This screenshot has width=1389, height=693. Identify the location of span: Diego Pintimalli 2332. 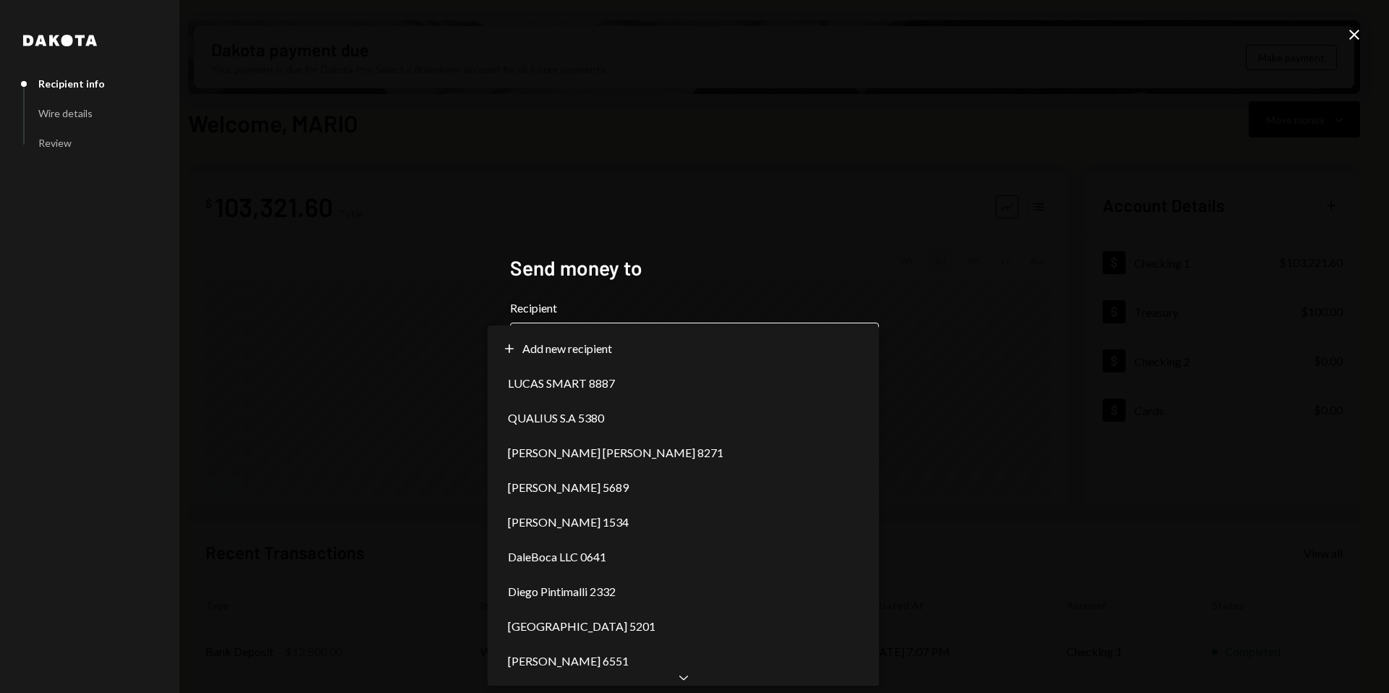
(562, 592).